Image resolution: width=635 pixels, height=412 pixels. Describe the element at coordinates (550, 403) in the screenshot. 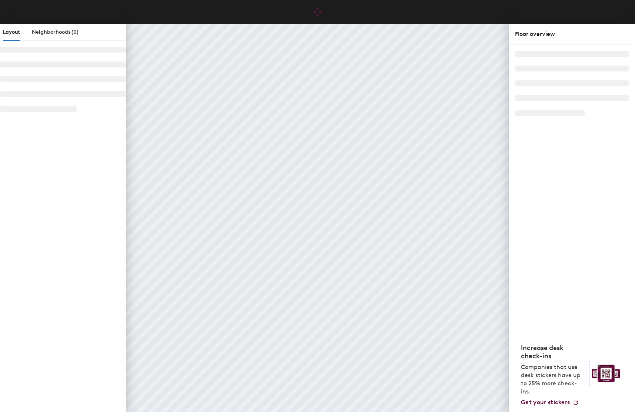

I see `a: Get your stickers` at that location.